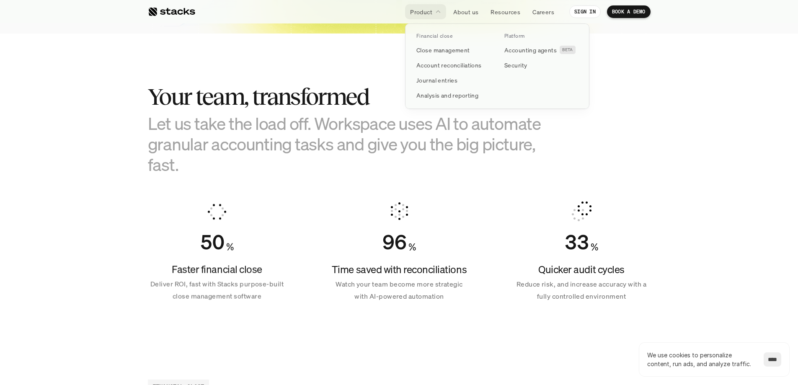 This screenshot has height=385, width=798. What do you see at coordinates (454, 50) in the screenshot?
I see `a: Close management` at bounding box center [454, 50].